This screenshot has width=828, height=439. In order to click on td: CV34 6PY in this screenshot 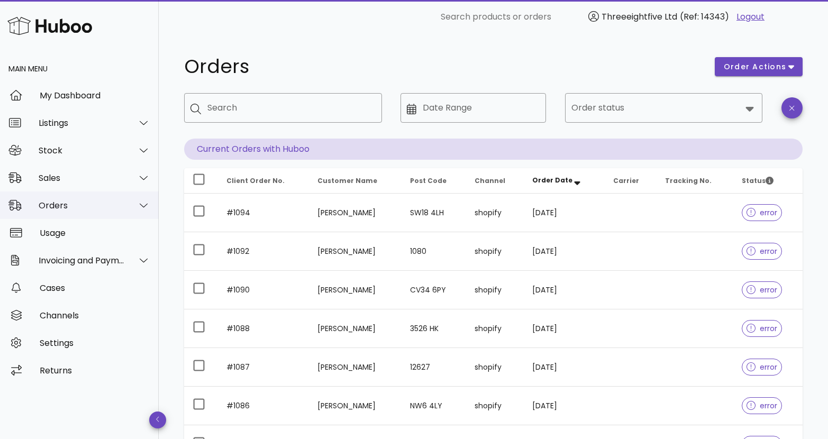, I will do `click(434, 290)`.